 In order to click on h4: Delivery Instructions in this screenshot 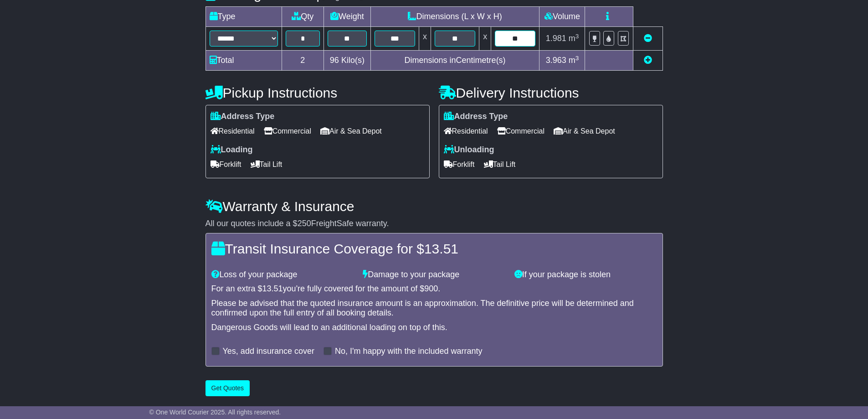, I will do `click(551, 93)`.